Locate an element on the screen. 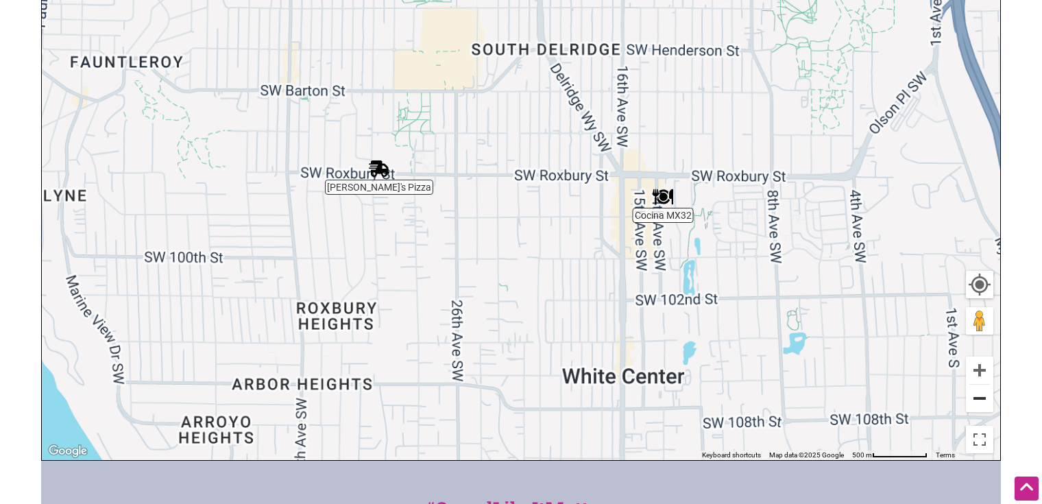 Image resolution: width=1042 pixels, height=504 pixels. button: Zoom out is located at coordinates (979, 398).